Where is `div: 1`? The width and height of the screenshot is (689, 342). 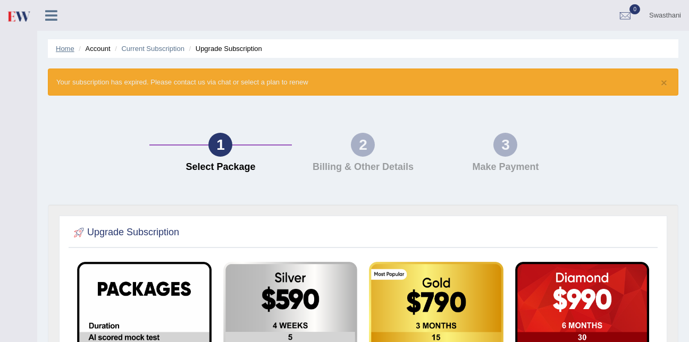 div: 1 is located at coordinates (220, 145).